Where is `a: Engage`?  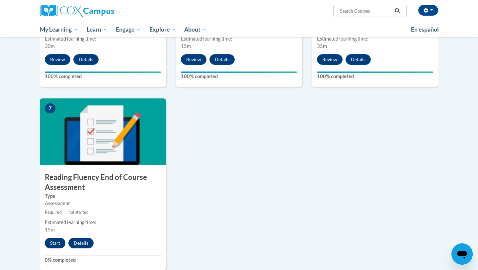 a: Engage is located at coordinates (128, 30).